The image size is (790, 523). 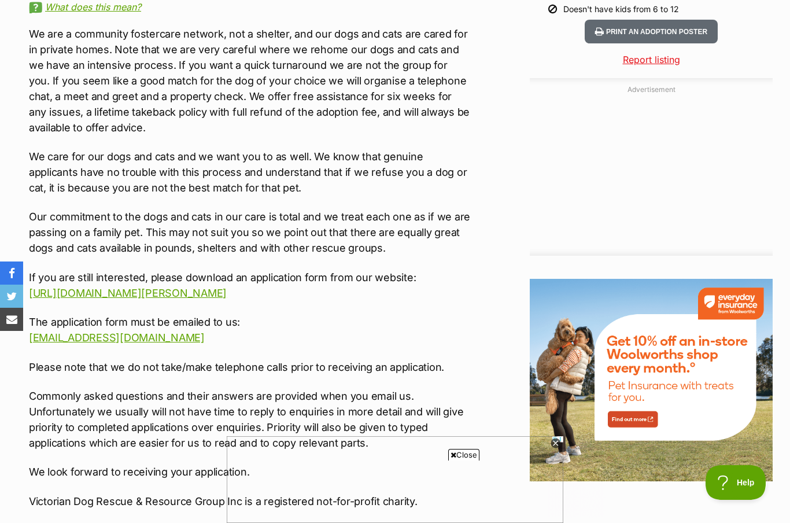 What do you see at coordinates (250, 471) in the screenshot?
I see `p: We look forward to receiving your application.` at bounding box center [250, 471].